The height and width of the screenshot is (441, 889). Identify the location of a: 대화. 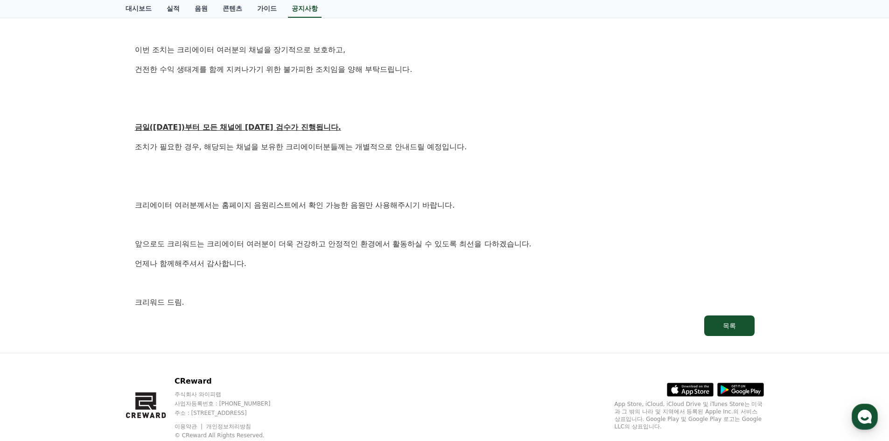
(91, 307).